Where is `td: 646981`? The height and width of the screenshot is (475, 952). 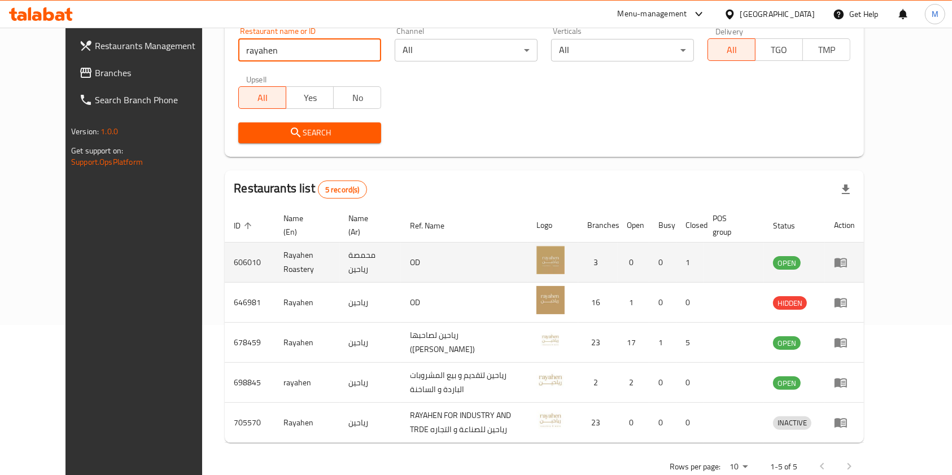 td: 646981 is located at coordinates (250, 303).